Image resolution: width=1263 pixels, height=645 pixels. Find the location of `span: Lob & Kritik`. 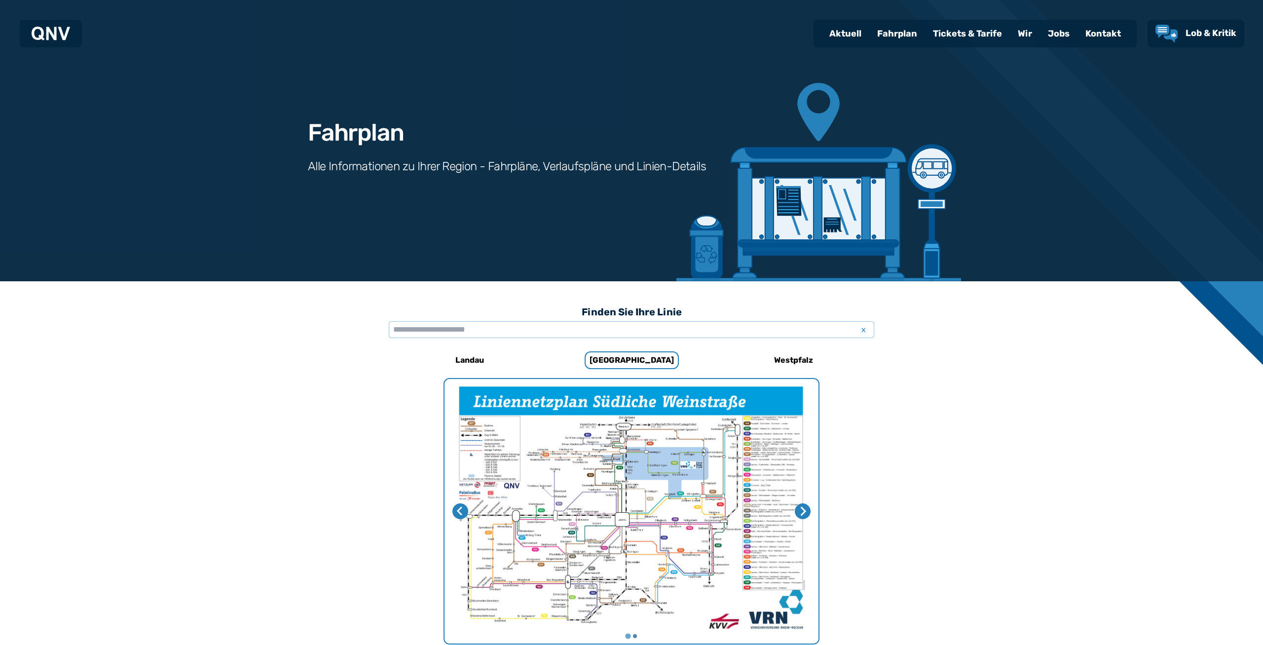

span: Lob & Kritik is located at coordinates (1210, 33).